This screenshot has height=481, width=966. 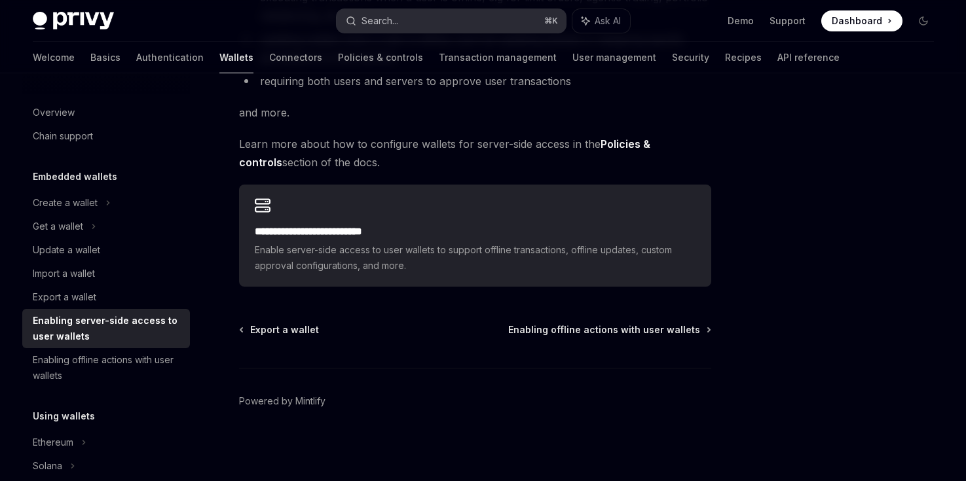 What do you see at coordinates (236, 58) in the screenshot?
I see `a: Wallets` at bounding box center [236, 58].